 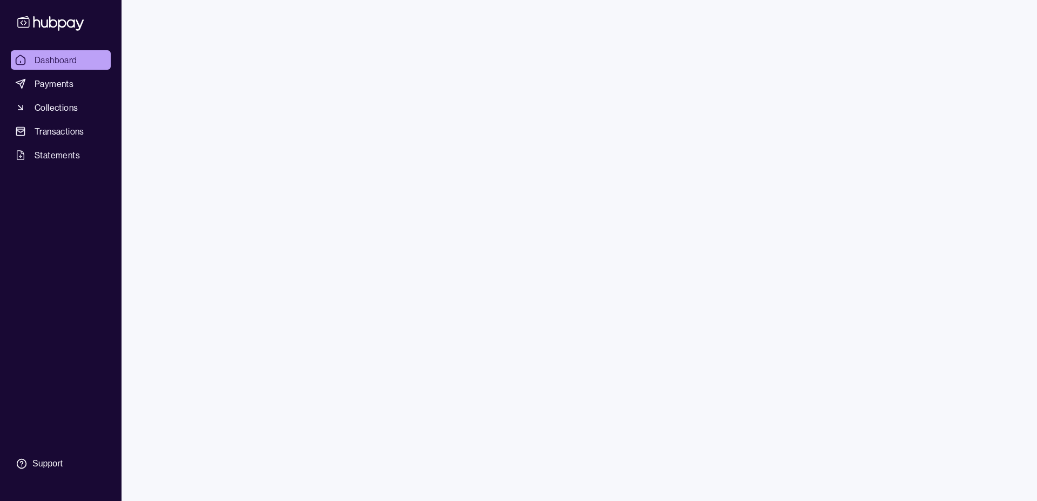 I want to click on span: Collections, so click(x=56, y=108).